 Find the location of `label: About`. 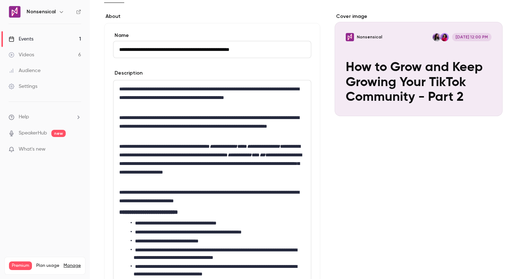

label: About is located at coordinates (212, 17).